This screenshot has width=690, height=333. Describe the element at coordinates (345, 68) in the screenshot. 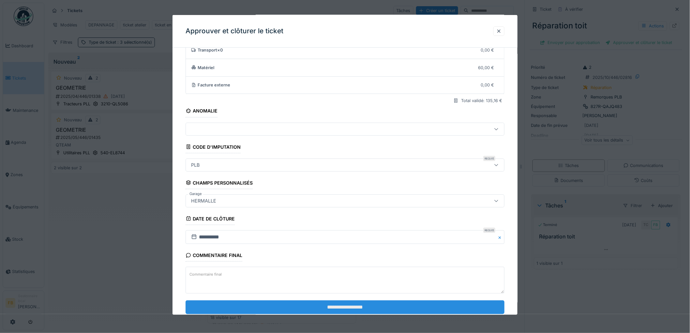

I see `summary: Matériel60,00 €` at that location.